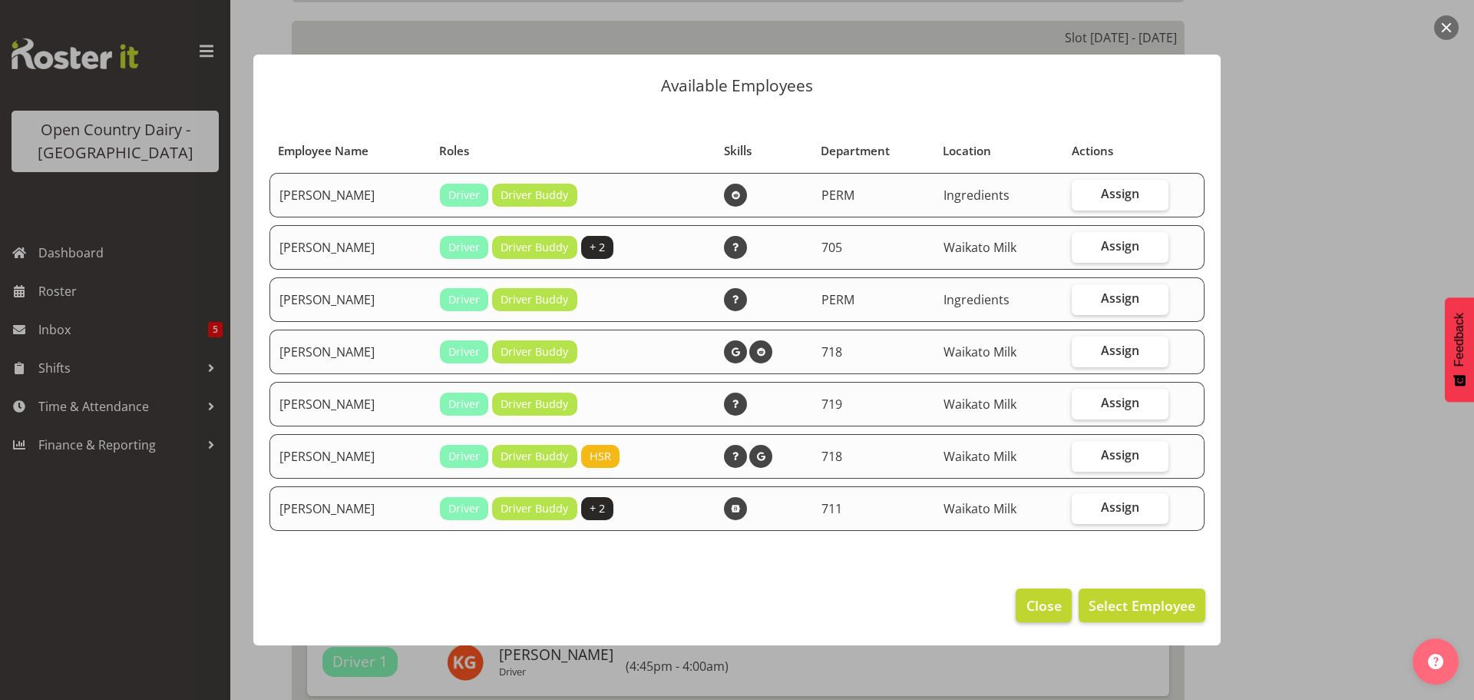  What do you see at coordinates (832, 247) in the screenshot?
I see `span: 705` at bounding box center [832, 247].